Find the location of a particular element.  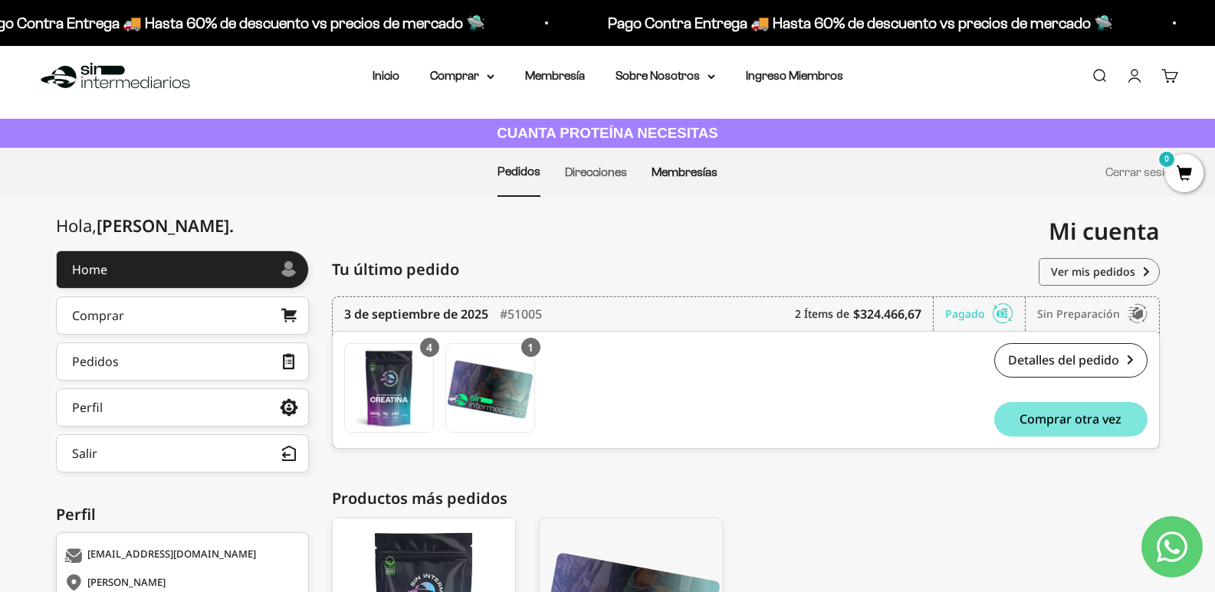

img: Translation missing: es.Membresía Anual is located at coordinates (490, 388).